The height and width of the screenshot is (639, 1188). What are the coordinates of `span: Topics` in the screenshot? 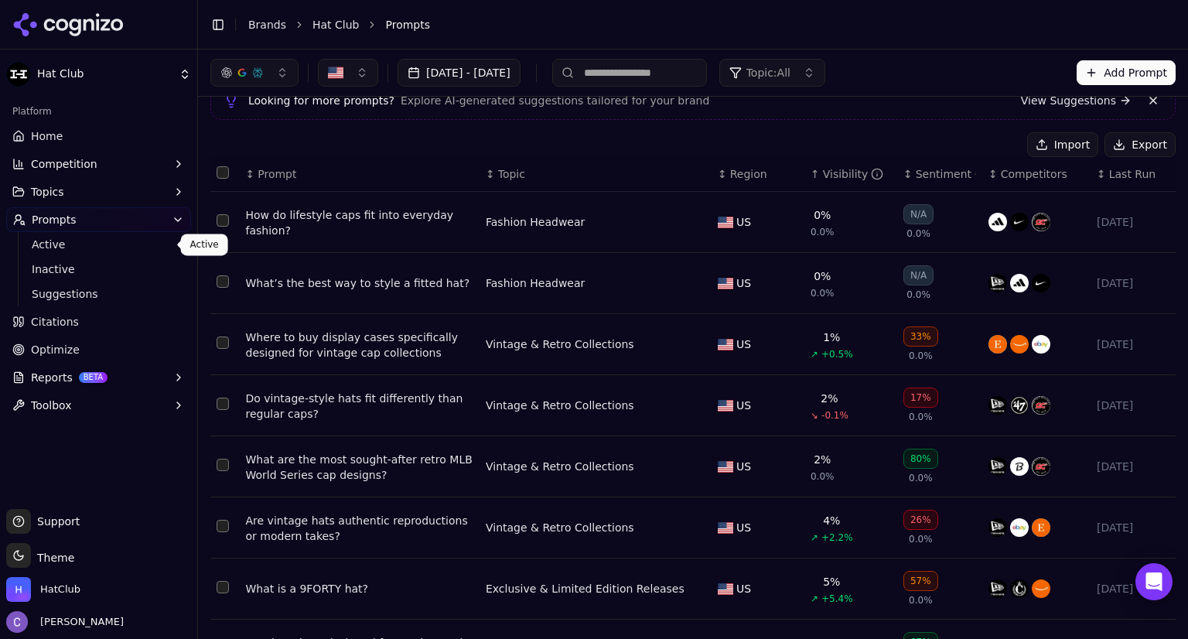 It's located at (47, 192).